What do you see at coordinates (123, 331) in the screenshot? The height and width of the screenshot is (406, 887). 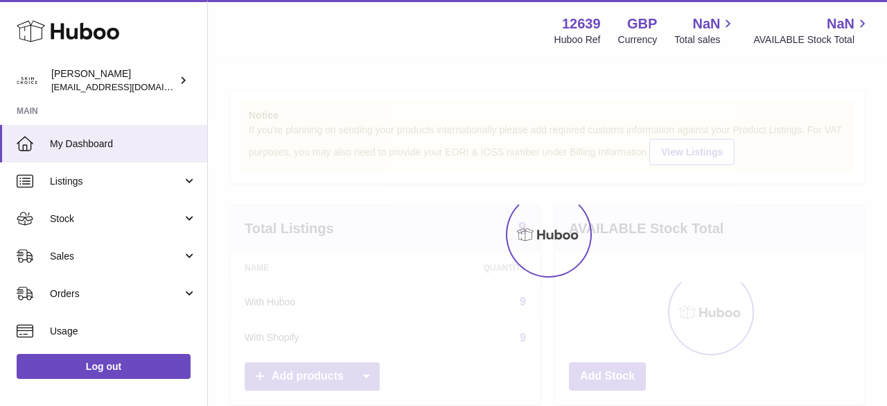 I see `span: Usage` at bounding box center [123, 331].